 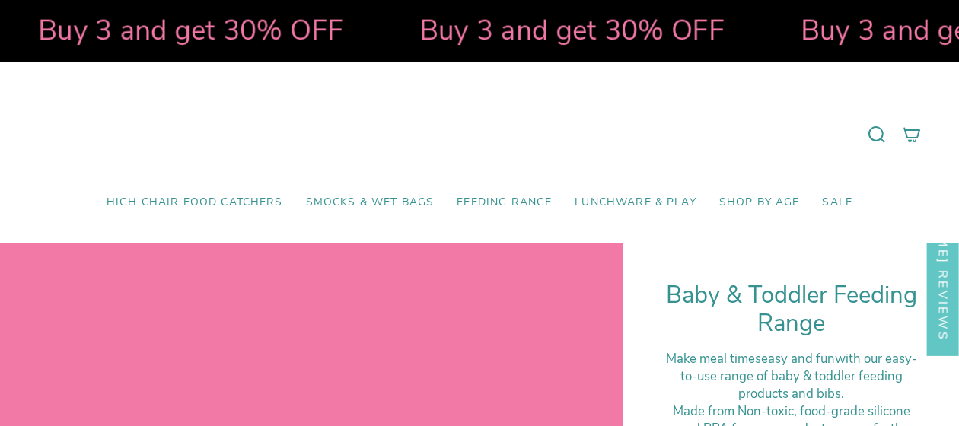 I want to click on div: Lunchware & Play, so click(x=635, y=202).